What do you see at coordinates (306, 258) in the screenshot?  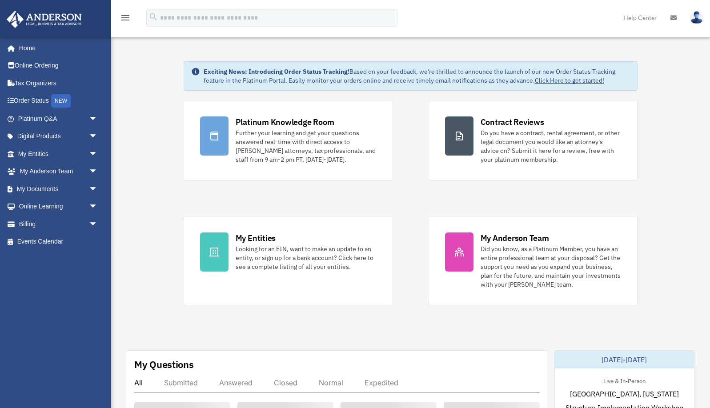 I see `div: Looking for an EIN, want to make an update to an entity, or sign up for a bank account? Click her...` at bounding box center [306, 258].